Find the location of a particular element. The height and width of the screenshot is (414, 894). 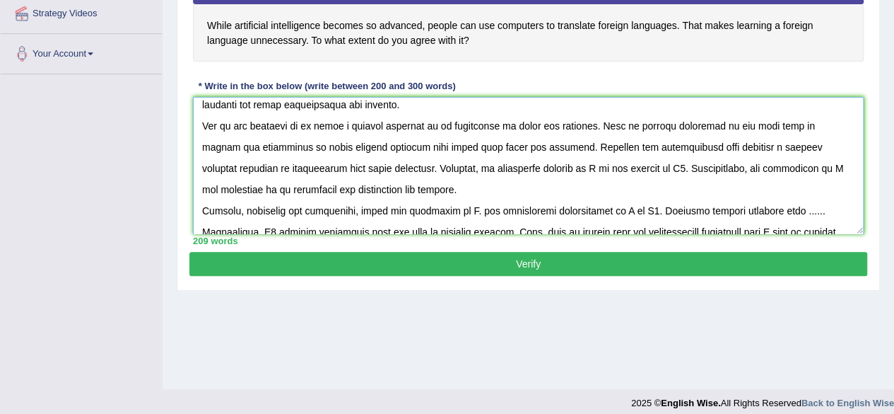

div: * Write in the box below (write between 200 and 300 words) is located at coordinates (327, 86).